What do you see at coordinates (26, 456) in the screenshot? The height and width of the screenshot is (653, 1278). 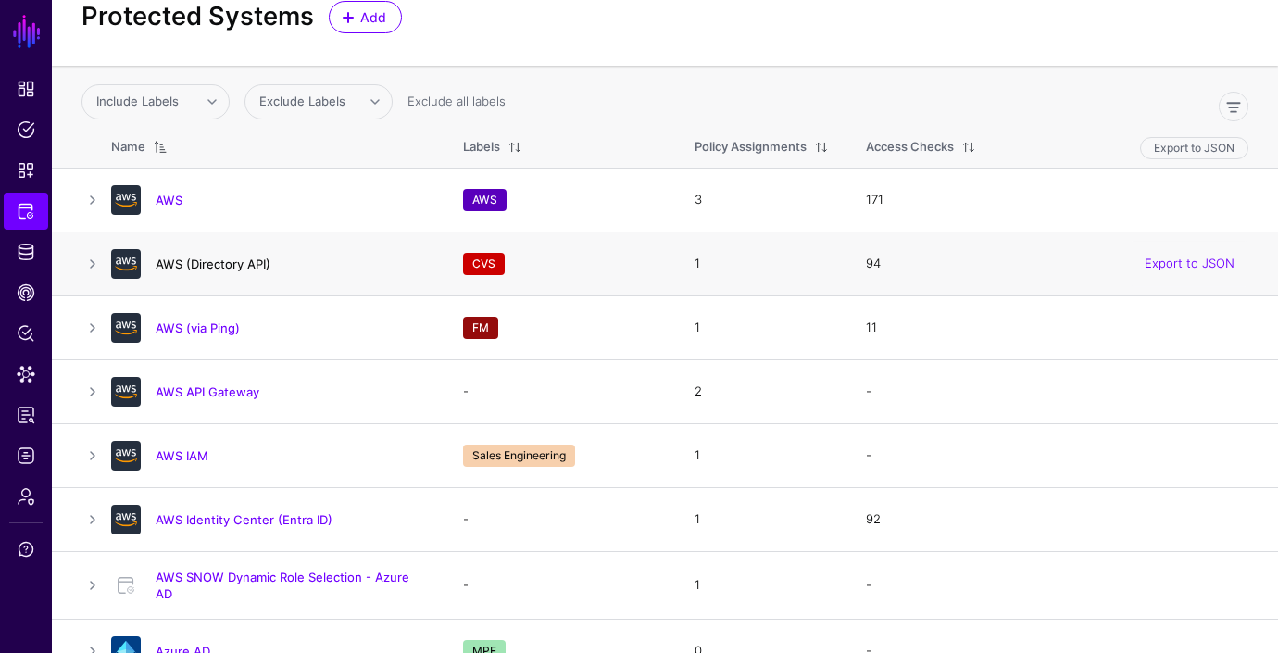 I see `a: Logs` at bounding box center [26, 456].